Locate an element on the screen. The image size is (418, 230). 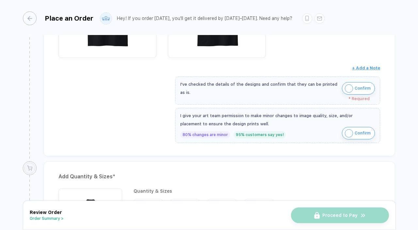
div: 95% customers say yes! is located at coordinates (260, 135).